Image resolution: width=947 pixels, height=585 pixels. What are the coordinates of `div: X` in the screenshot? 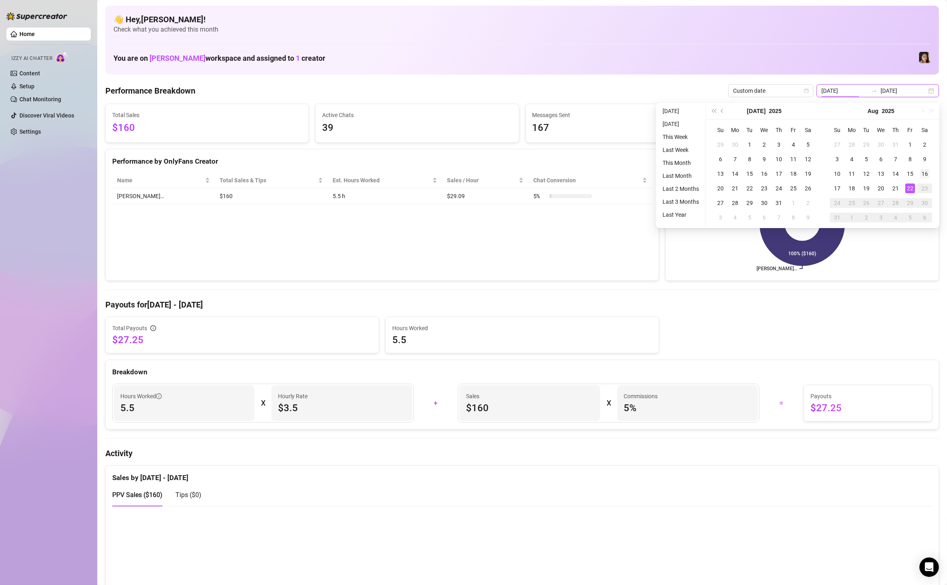 It's located at (263, 403).